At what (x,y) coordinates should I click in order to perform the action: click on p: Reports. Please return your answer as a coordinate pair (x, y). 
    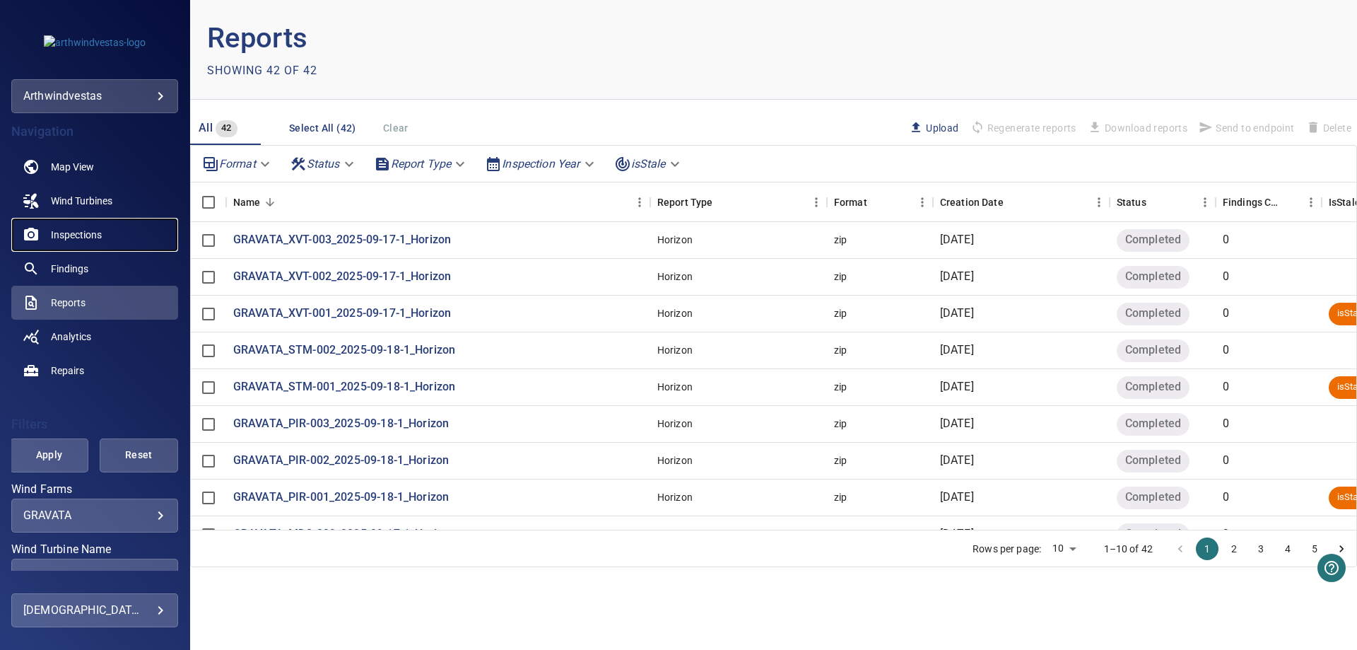
    Looking at the image, I should click on (491, 38).